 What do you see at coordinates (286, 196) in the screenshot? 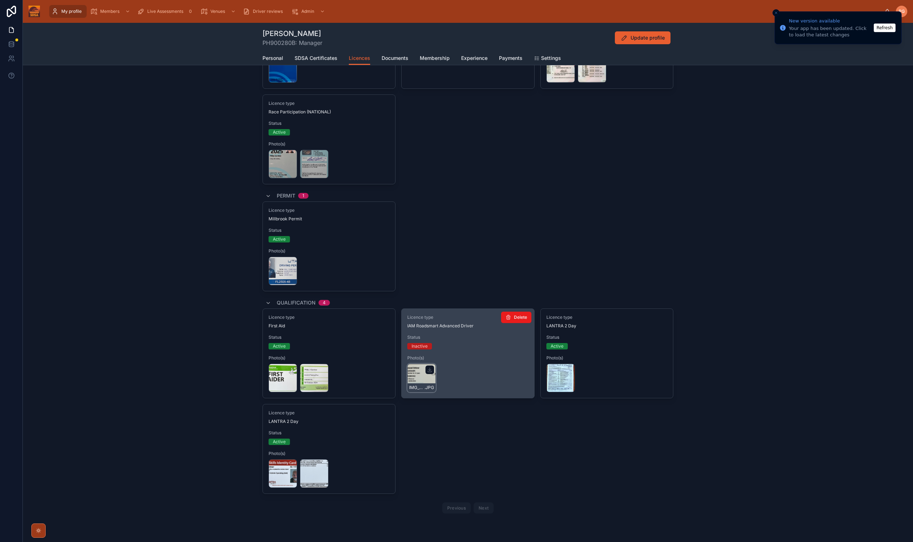
I see `span: Permit` at bounding box center [286, 196].